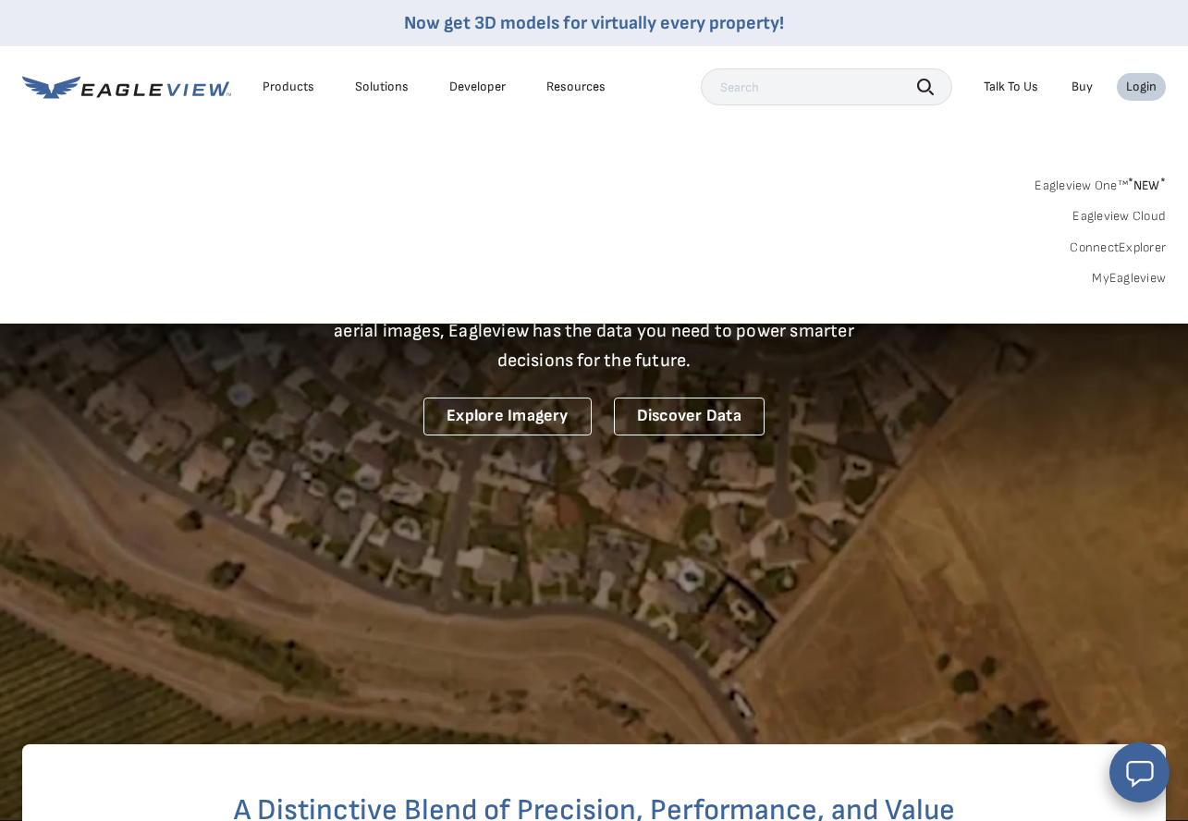 The image size is (1188, 821). What do you see at coordinates (593, 23) in the screenshot?
I see `a: Now get 3D models for virtually every property!` at bounding box center [593, 23].